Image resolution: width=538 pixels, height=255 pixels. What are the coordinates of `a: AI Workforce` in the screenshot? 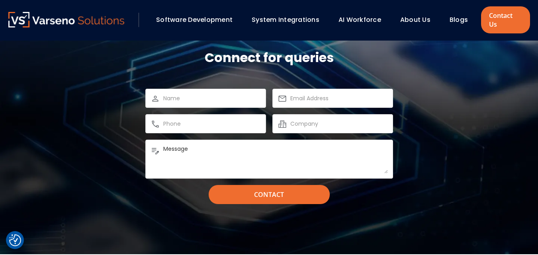 It's located at (360, 20).